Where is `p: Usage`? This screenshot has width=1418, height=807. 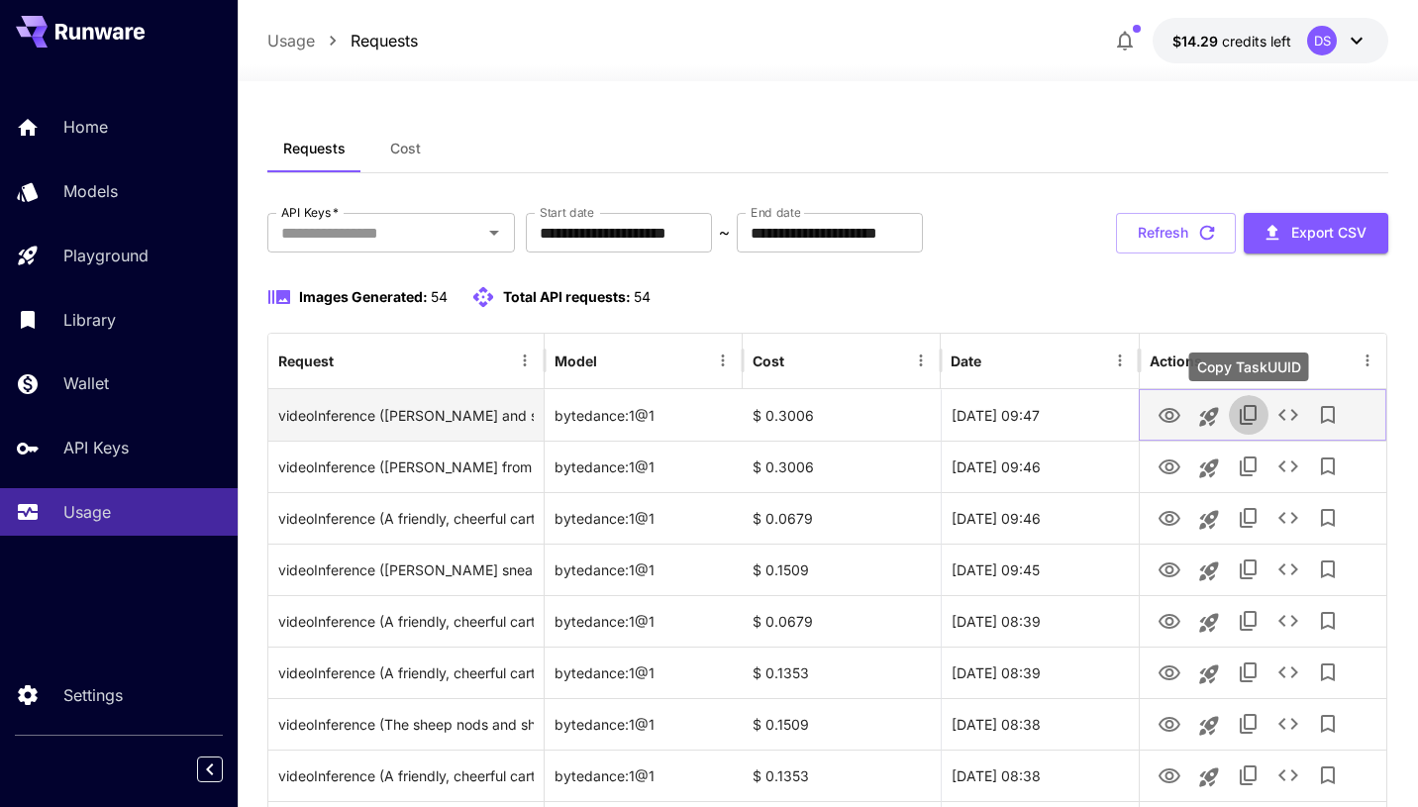
p: Usage is located at coordinates (291, 41).